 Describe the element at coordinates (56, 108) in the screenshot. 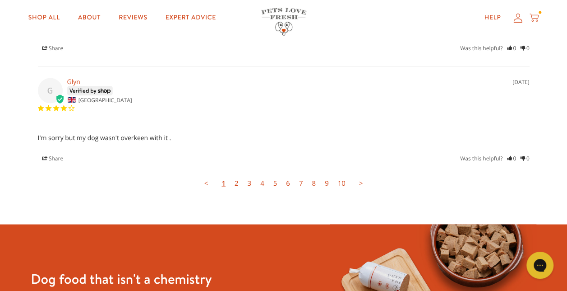

I see `span: 4-Star Rating Review` at that location.